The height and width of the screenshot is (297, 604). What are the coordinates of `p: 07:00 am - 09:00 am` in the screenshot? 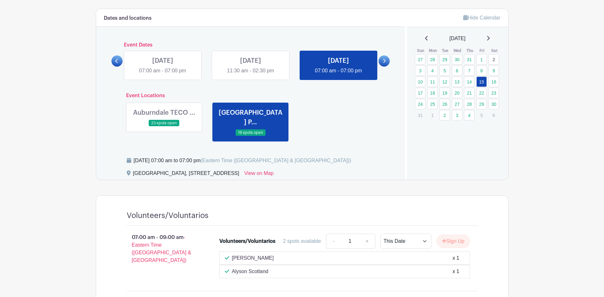 It's located at (163, 249).